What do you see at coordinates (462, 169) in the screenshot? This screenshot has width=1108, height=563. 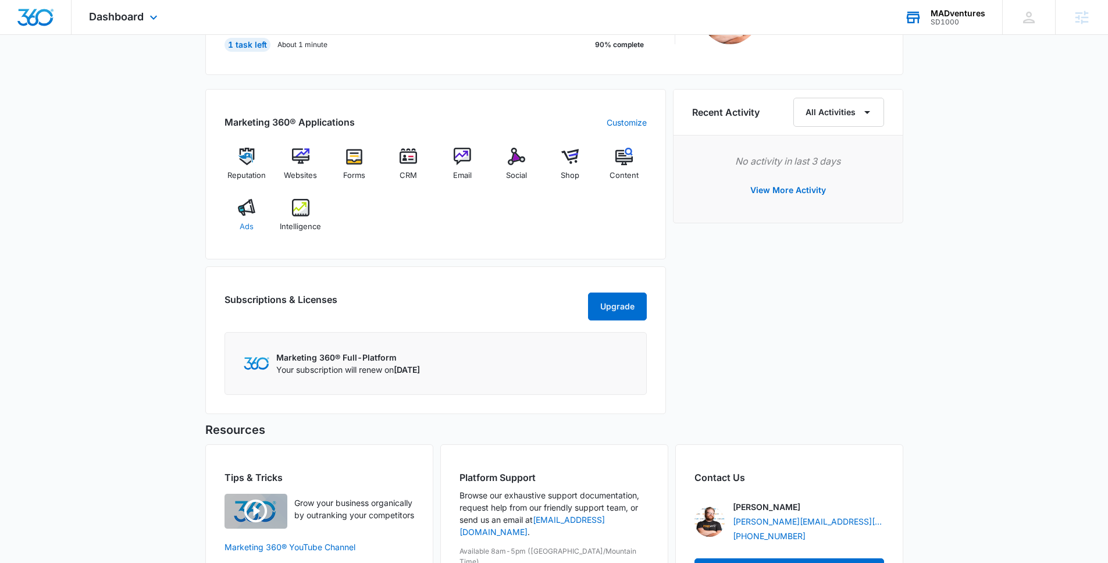 I see `a: Email` at bounding box center [462, 169].